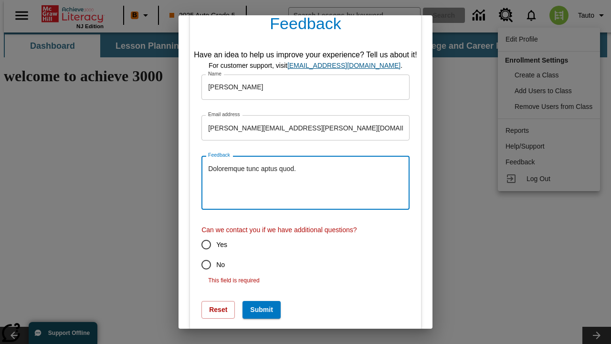  What do you see at coordinates (305, 55) in the screenshot?
I see `div: Have an idea to help us improve your experience? Tell us about it!` at bounding box center [305, 55].